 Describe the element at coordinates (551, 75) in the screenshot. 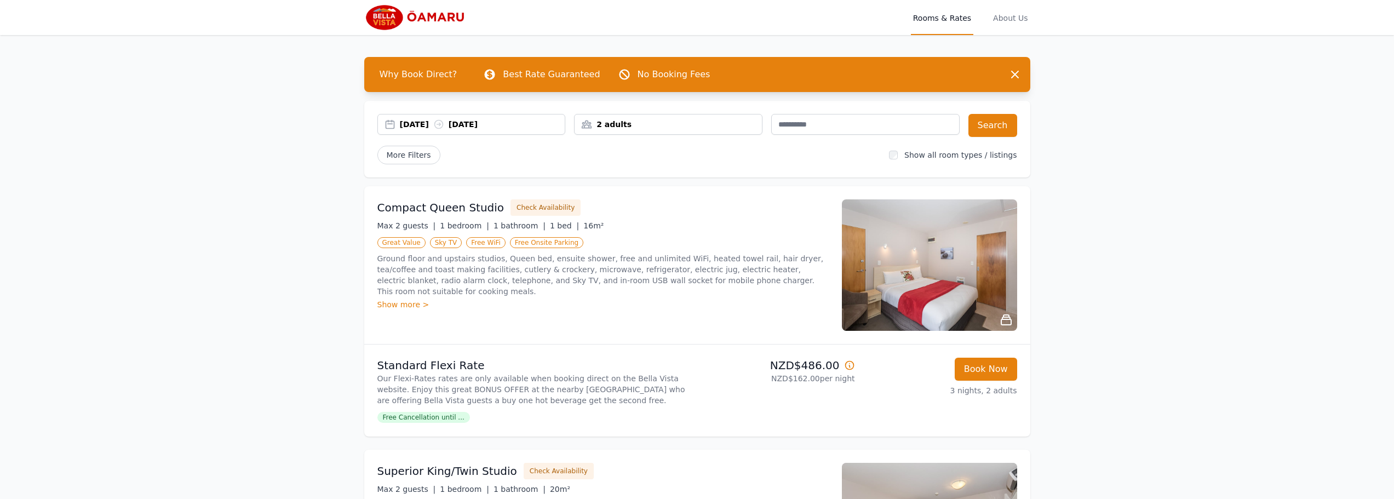

I see `p: Best Rate Guaranteed` at that location.